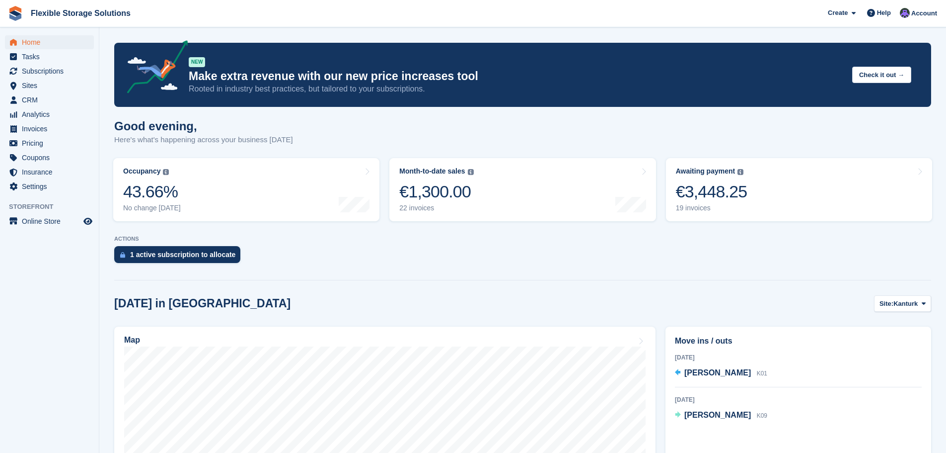 The image size is (946, 453). I want to click on div: NEW, so click(197, 62).